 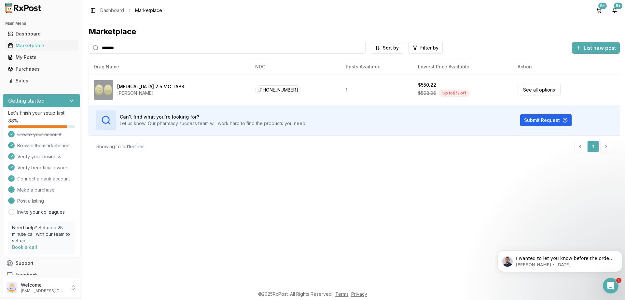 What do you see at coordinates (599, 10) in the screenshot?
I see `a: 9+` at bounding box center [599, 10].